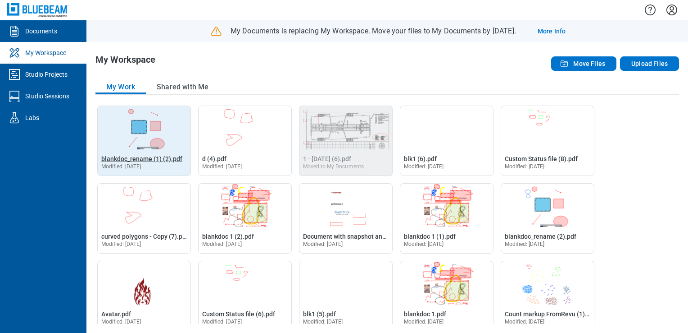 The height and width of the screenshot is (333, 688). I want to click on div: Moved to My Documents, so click(333, 166).